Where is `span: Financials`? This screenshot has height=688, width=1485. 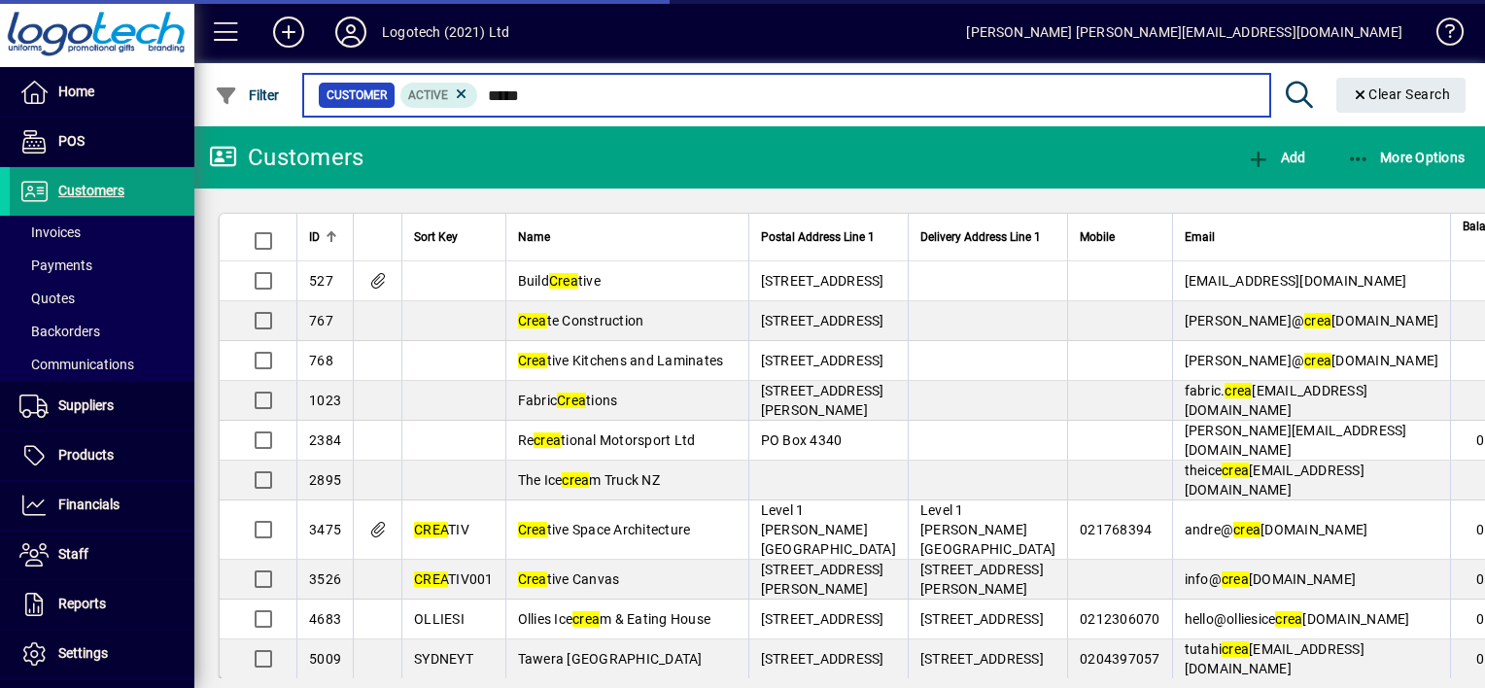
span: Financials is located at coordinates (88, 505).